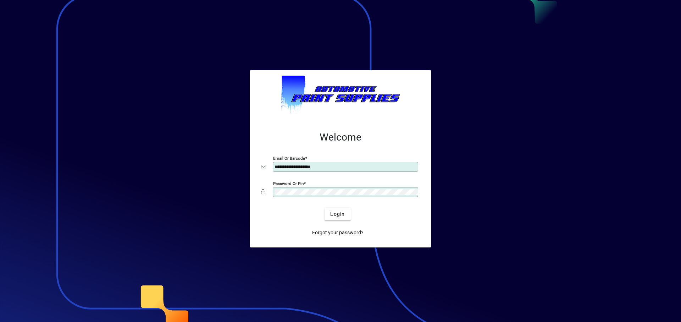  What do you see at coordinates (338, 232) in the screenshot?
I see `a: Forgot your password?` at bounding box center [338, 232].